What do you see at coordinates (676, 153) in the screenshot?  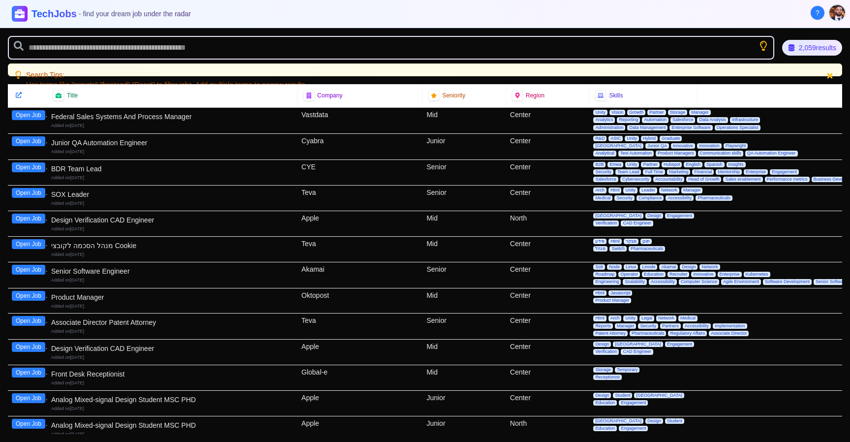 I see `span: Product Managers` at bounding box center [676, 153].